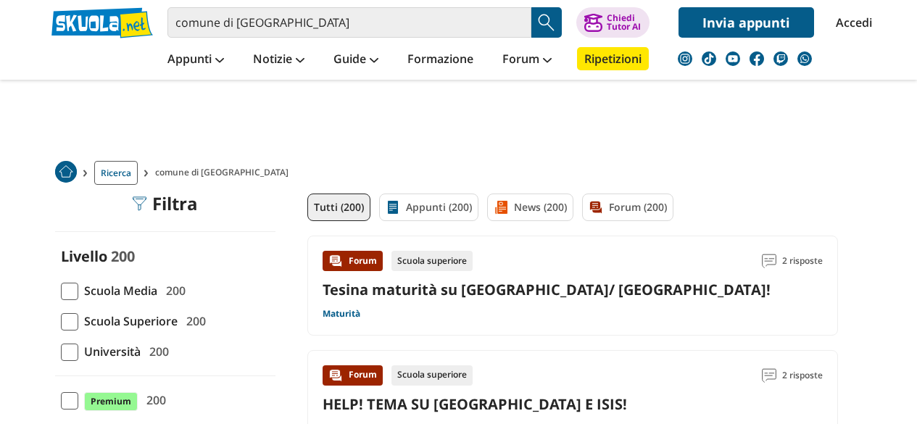 The width and height of the screenshot is (917, 424). Describe the element at coordinates (628, 207) in the screenshot. I see `a: Forum (200)` at that location.